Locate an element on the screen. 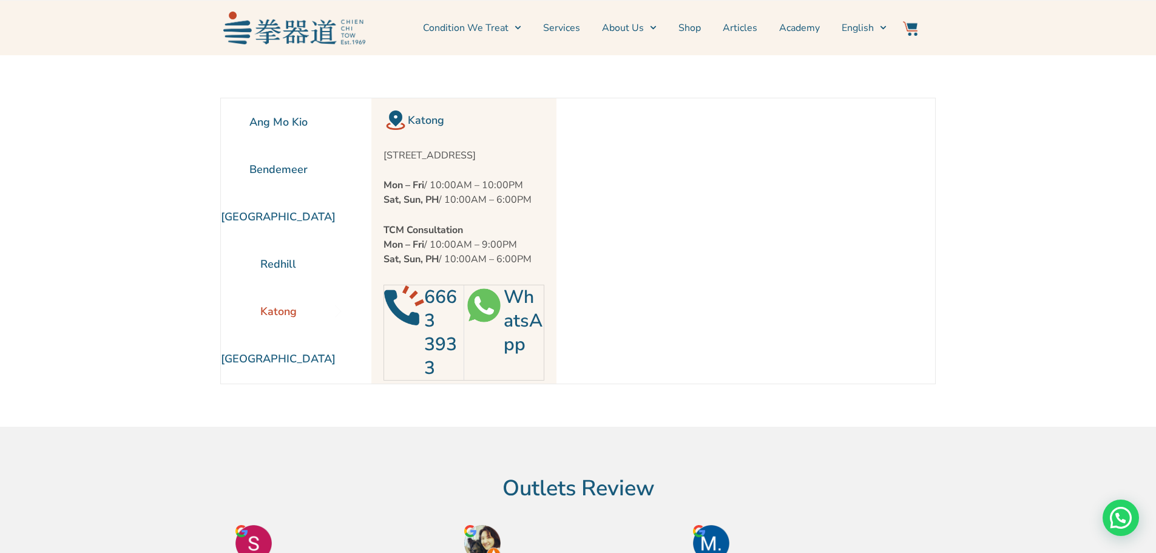  a: About Us is located at coordinates (629, 28).